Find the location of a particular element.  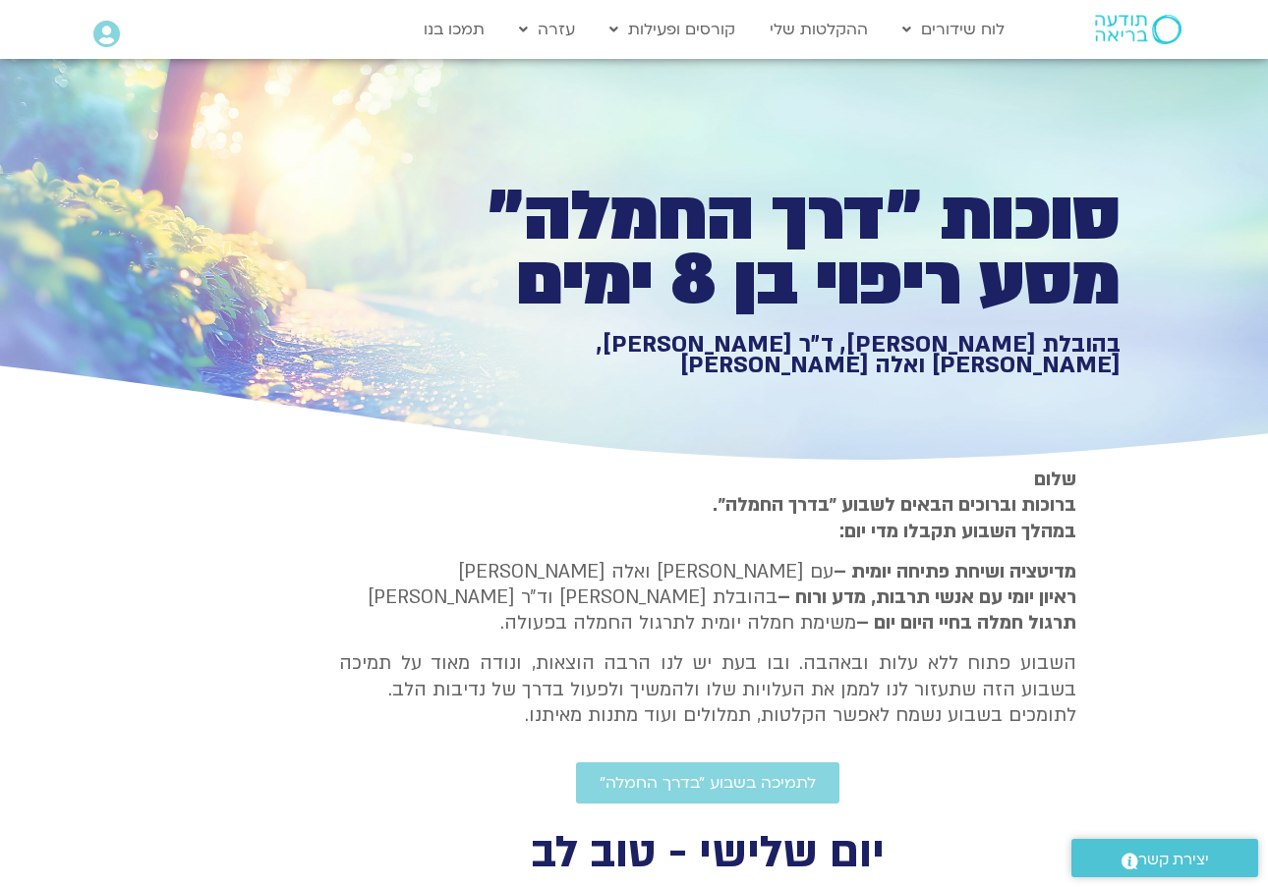

img: תודעה בריאה is located at coordinates (1138, 29).